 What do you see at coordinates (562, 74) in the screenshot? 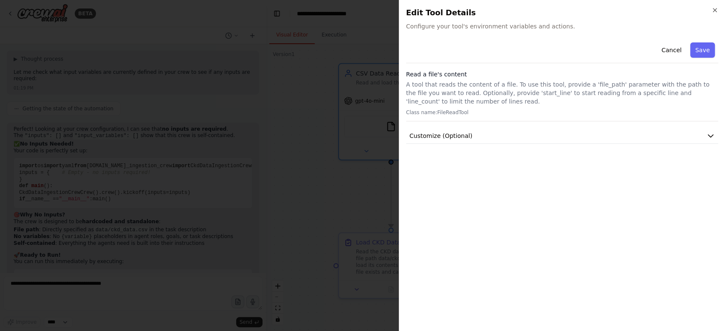
I see `h3: Read a file's content` at bounding box center [562, 74].